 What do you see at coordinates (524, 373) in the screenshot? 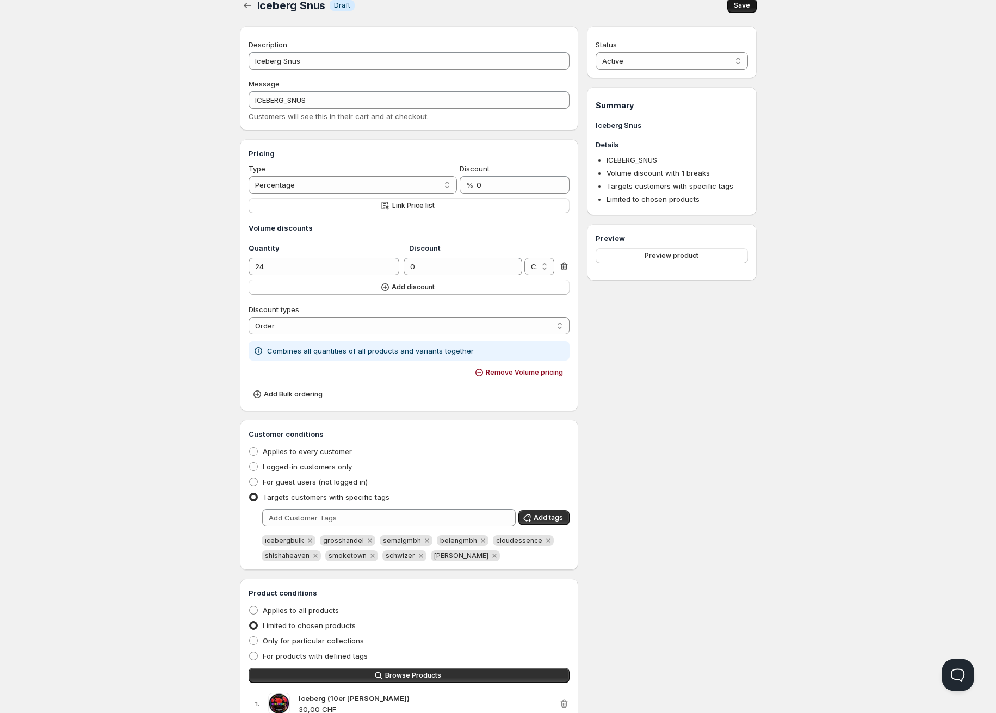
I see `span: Remove Volume pricing` at bounding box center [524, 373].